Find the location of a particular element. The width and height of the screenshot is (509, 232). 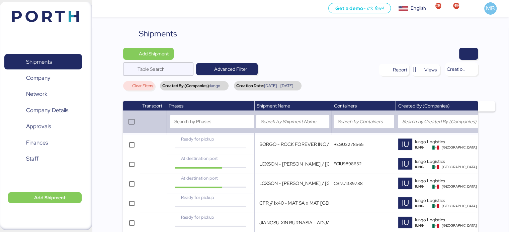

div: Shipments is located at coordinates (157, 34).